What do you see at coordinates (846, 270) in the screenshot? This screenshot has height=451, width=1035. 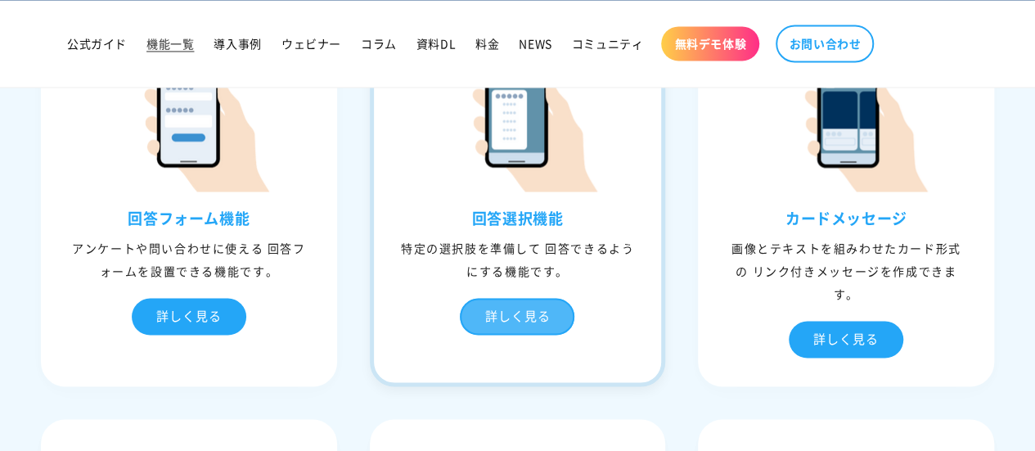 I see `div: 画像とテキストを組みわせたカード形式の リンク付きメッセージを作成できます。` at bounding box center [846, 270].